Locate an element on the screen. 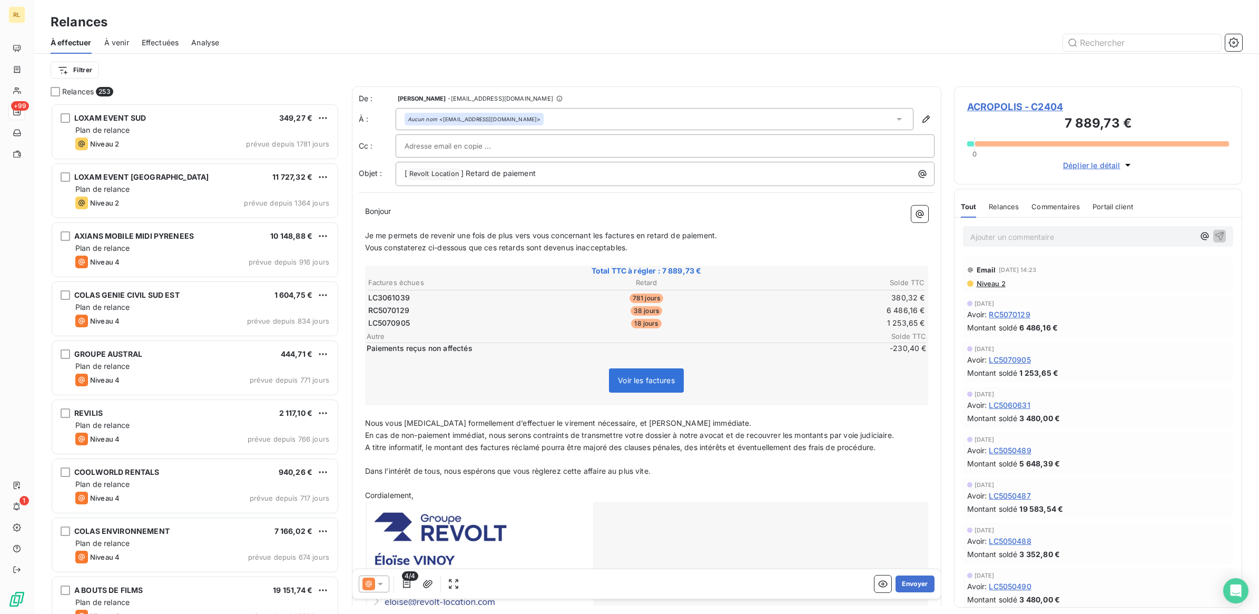  span: Bonjour is located at coordinates (378, 211).